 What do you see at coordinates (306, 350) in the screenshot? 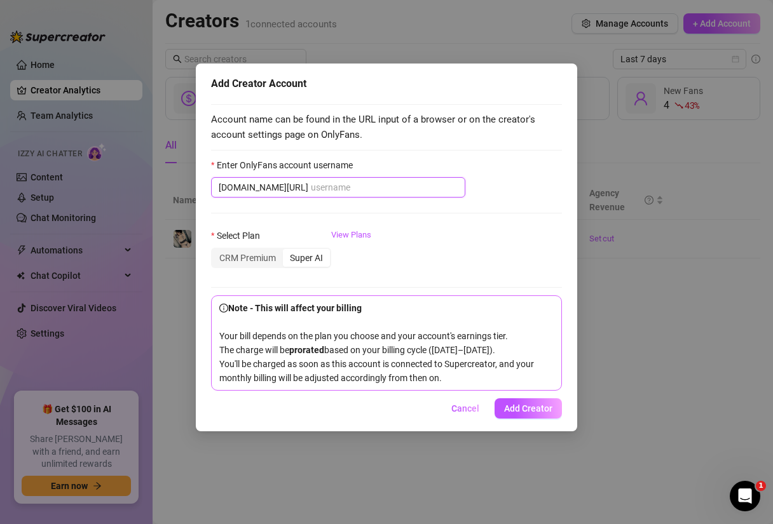
I see `b: prorated` at bounding box center [306, 350].